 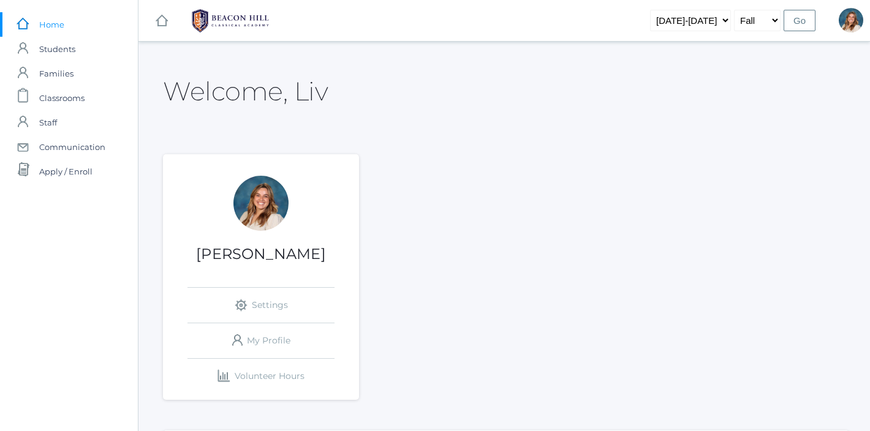 What do you see at coordinates (261, 341) in the screenshot?
I see `a: My Profile` at bounding box center [261, 341].